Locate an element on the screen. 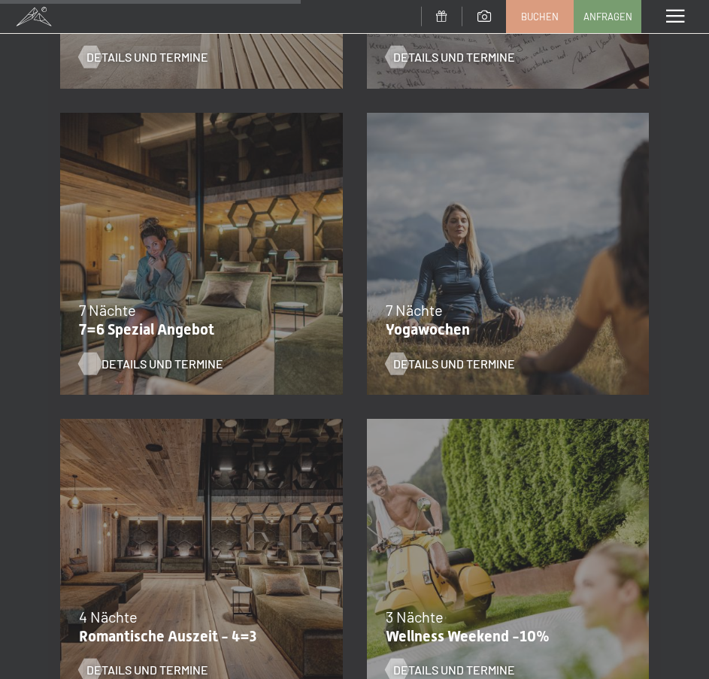 Image resolution: width=709 pixels, height=679 pixels. p: Yogawochen is located at coordinates (505, 329).